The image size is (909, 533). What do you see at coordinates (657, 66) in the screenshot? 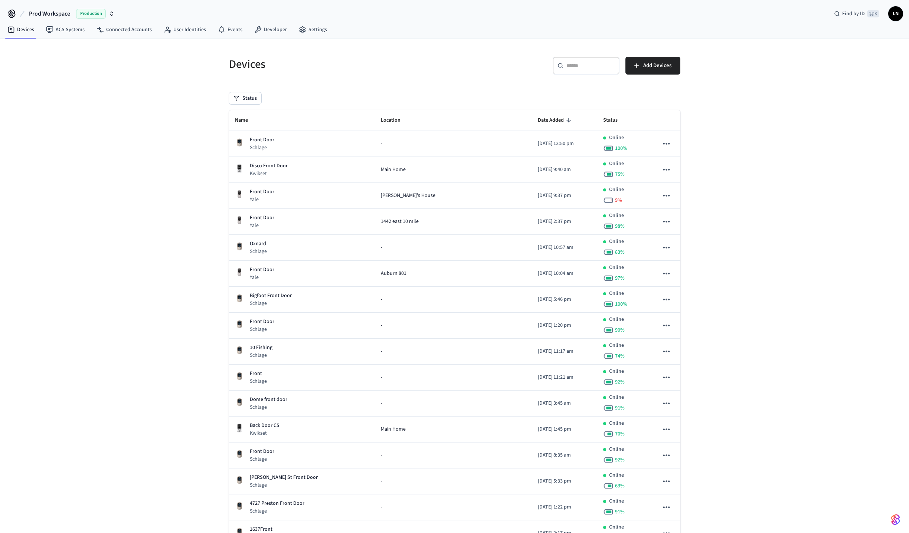
I see `span: Add Devices` at bounding box center [657, 66].